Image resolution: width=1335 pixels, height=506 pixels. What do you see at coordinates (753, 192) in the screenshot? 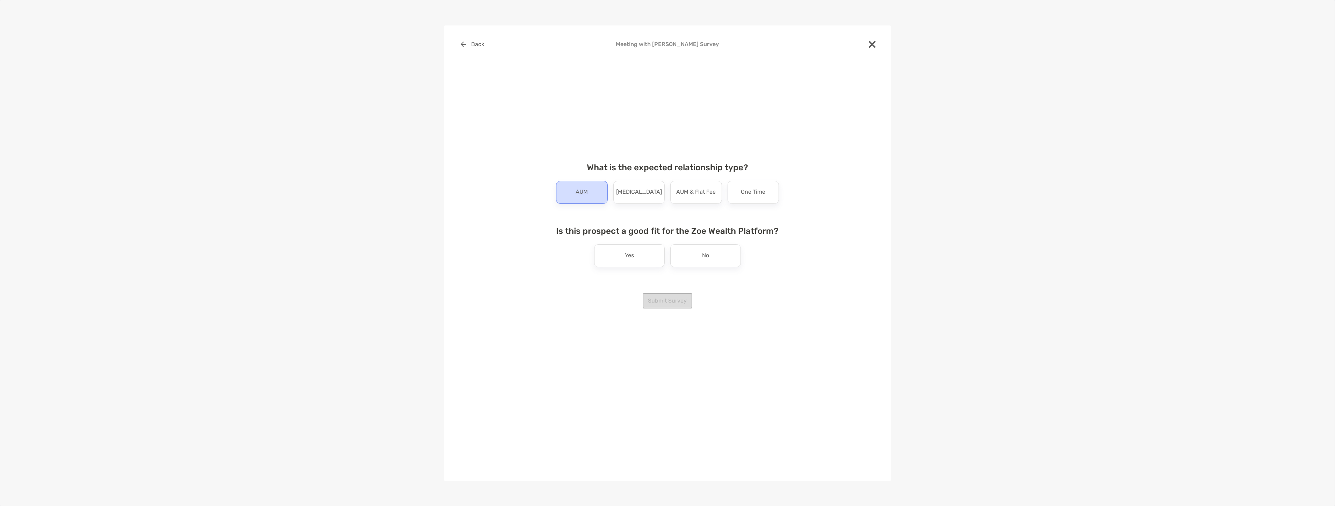
I see `p: One Time` at bounding box center [753, 192].